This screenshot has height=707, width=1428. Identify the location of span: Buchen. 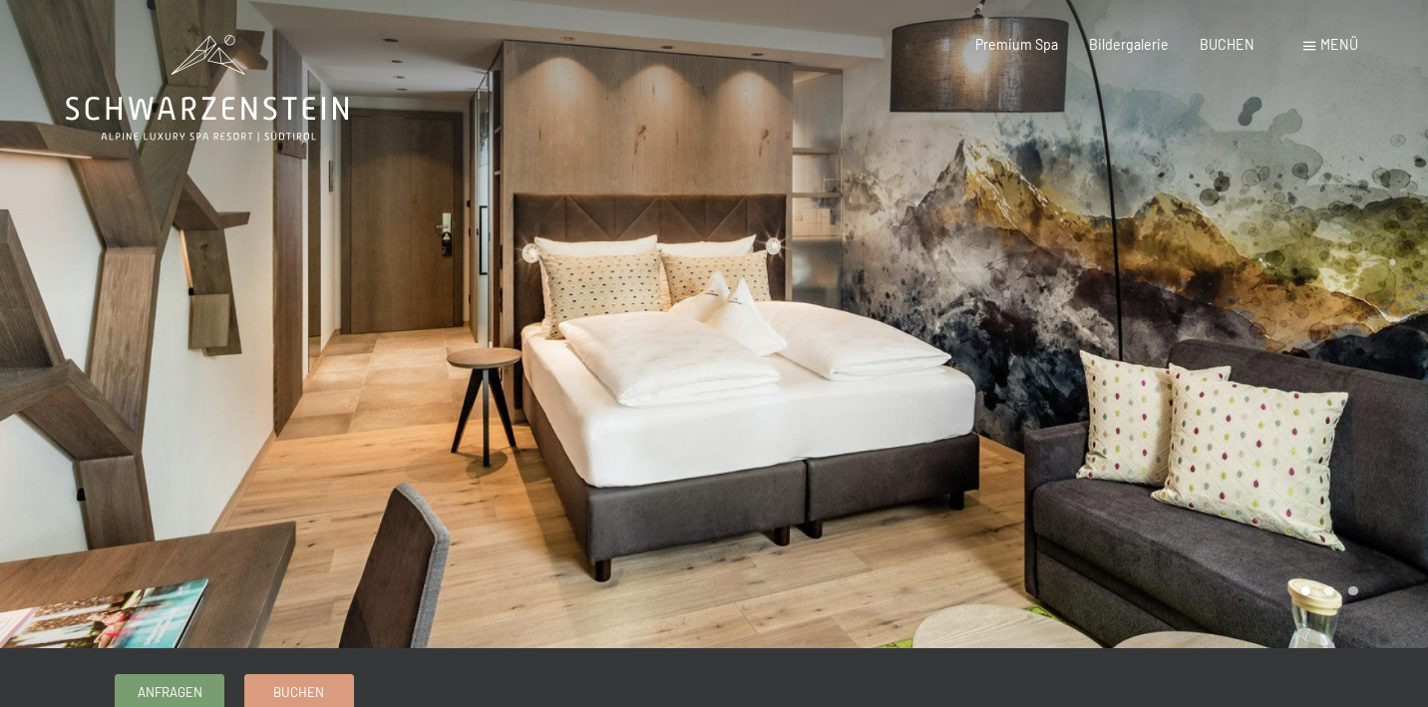
(298, 692).